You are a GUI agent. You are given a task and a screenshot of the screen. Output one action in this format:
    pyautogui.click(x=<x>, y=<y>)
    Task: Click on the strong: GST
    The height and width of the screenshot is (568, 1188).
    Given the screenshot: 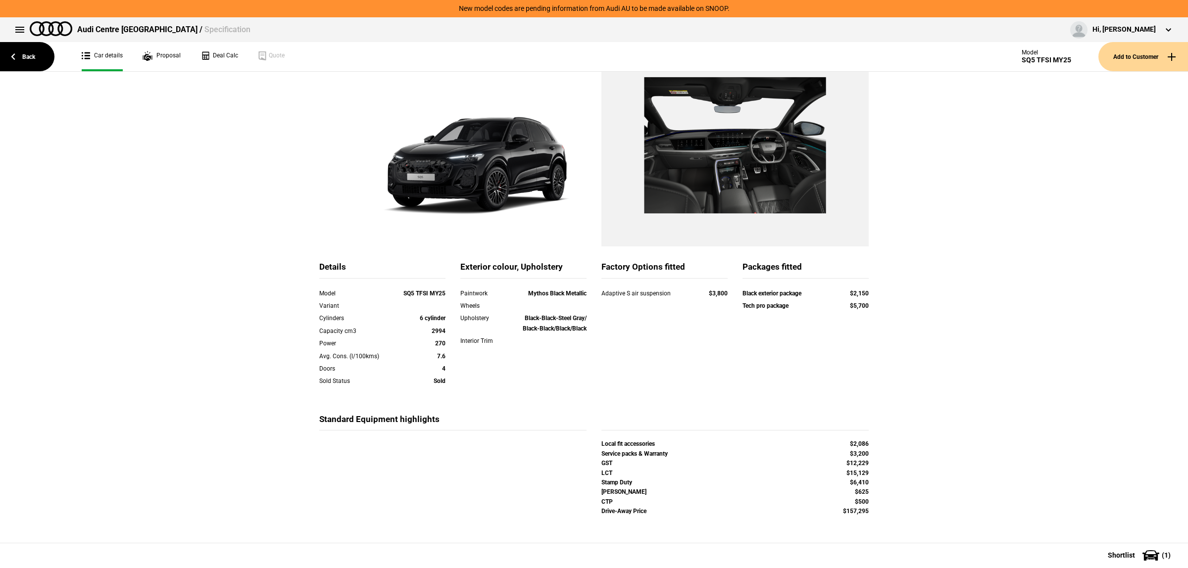 What is the action you would take?
    pyautogui.click(x=607, y=463)
    